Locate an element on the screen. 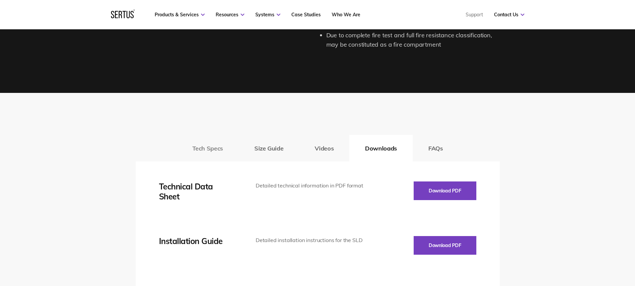 This screenshot has height=286, width=635. div: Chat Widget is located at coordinates (575, 248).